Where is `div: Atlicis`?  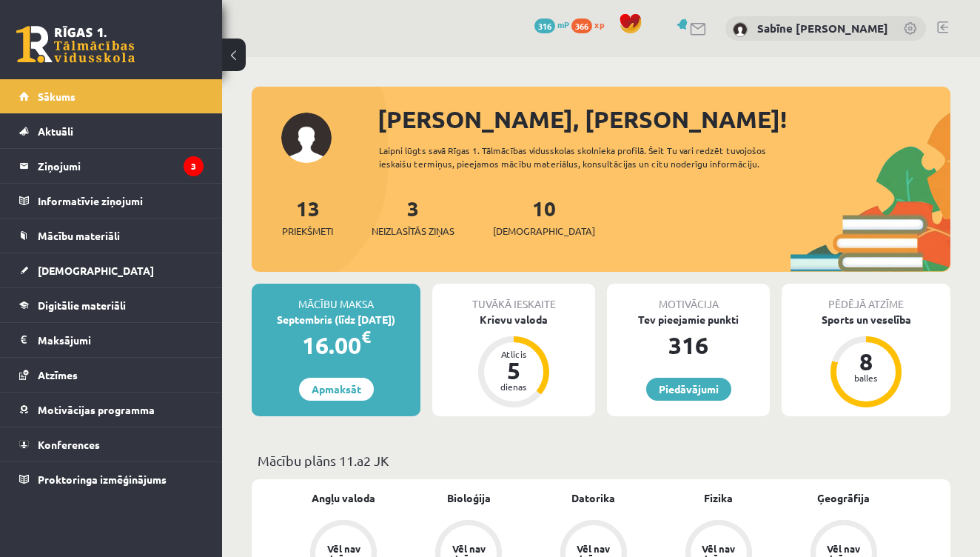 div: Atlicis is located at coordinates (514, 354).